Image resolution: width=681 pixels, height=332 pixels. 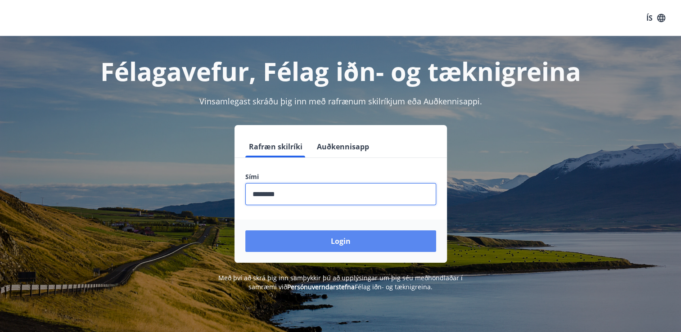 I want to click on a: Persónuverndarstefna, so click(x=321, y=287).